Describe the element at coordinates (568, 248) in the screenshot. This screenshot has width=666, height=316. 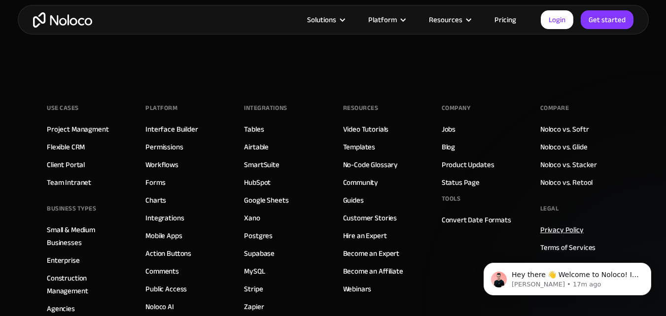
I see `a: Terms of Services` at that location.